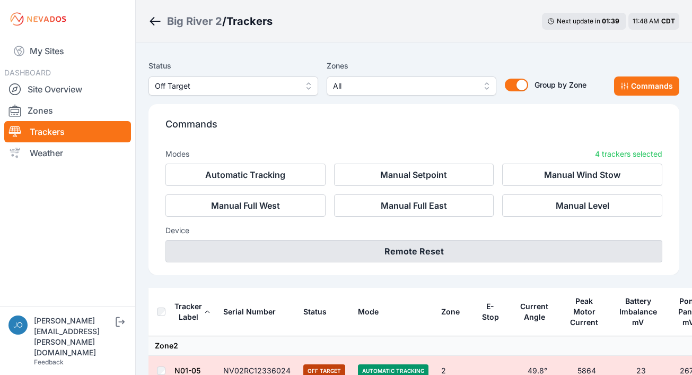 Image resolution: width=692 pixels, height=375 pixels. What do you see at coordinates (414, 128) in the screenshot?
I see `p: Commands` at bounding box center [414, 128].